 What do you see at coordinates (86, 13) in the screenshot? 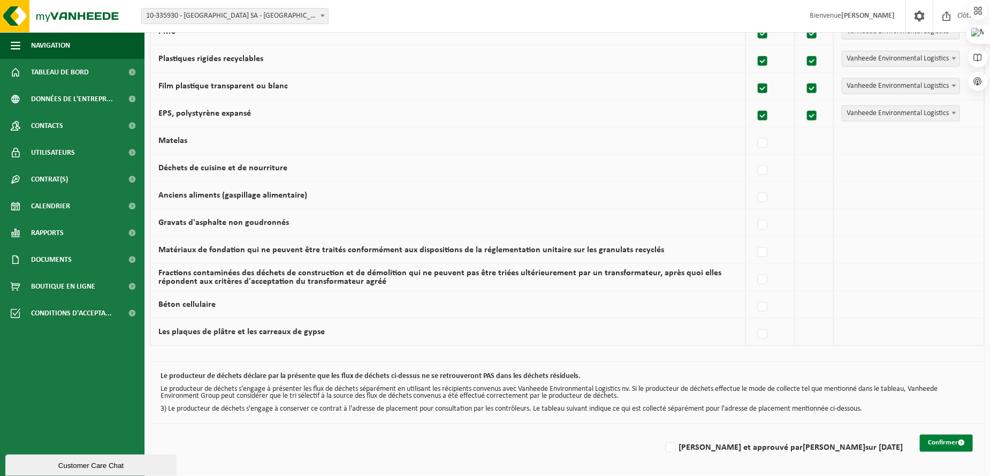
I see `div: Customer Care Chat` at bounding box center [86, 13].